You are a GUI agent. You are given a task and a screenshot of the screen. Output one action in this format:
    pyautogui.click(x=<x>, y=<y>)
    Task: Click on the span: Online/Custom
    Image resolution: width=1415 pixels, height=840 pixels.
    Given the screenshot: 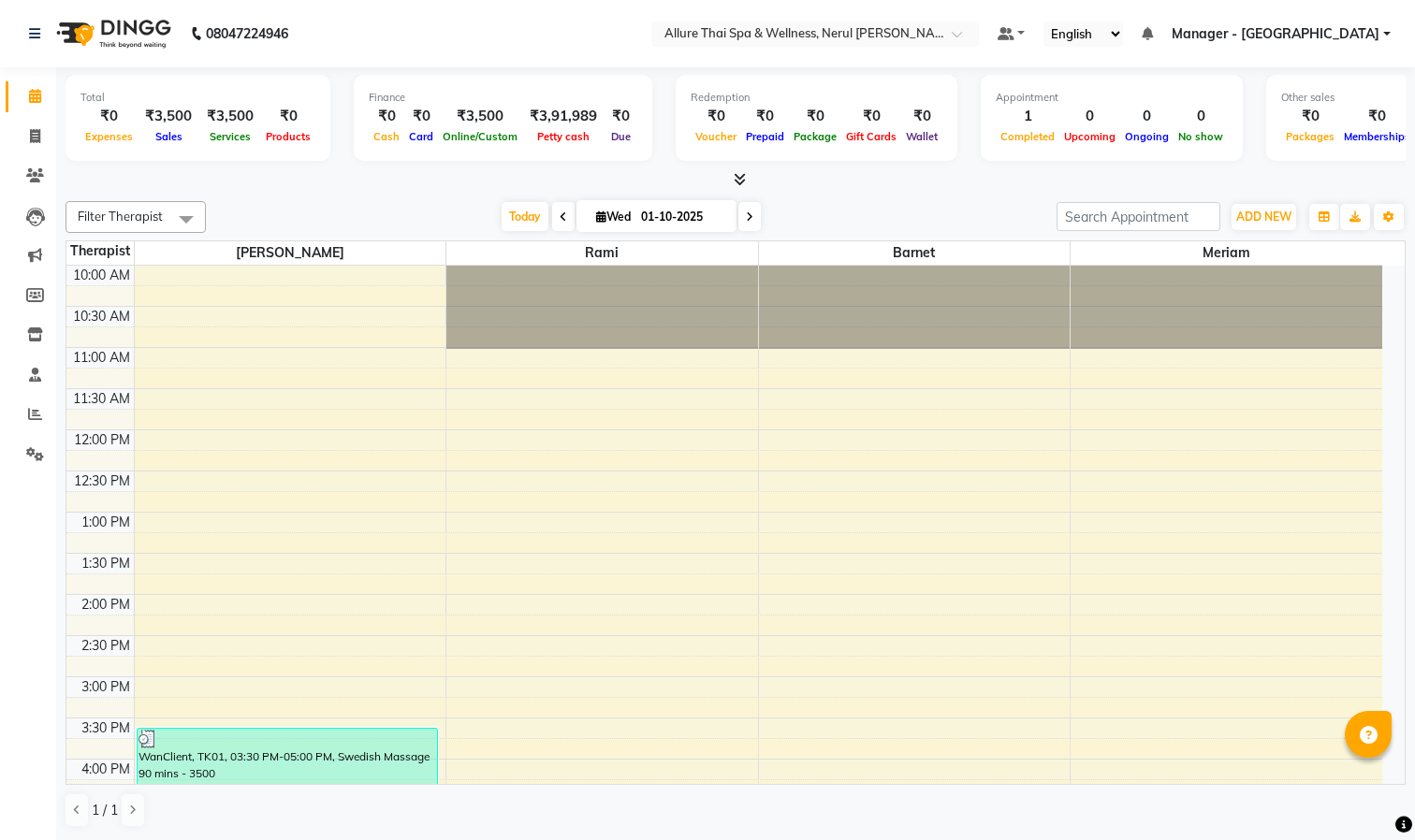 What is the action you would take?
    pyautogui.click(x=480, y=136)
    